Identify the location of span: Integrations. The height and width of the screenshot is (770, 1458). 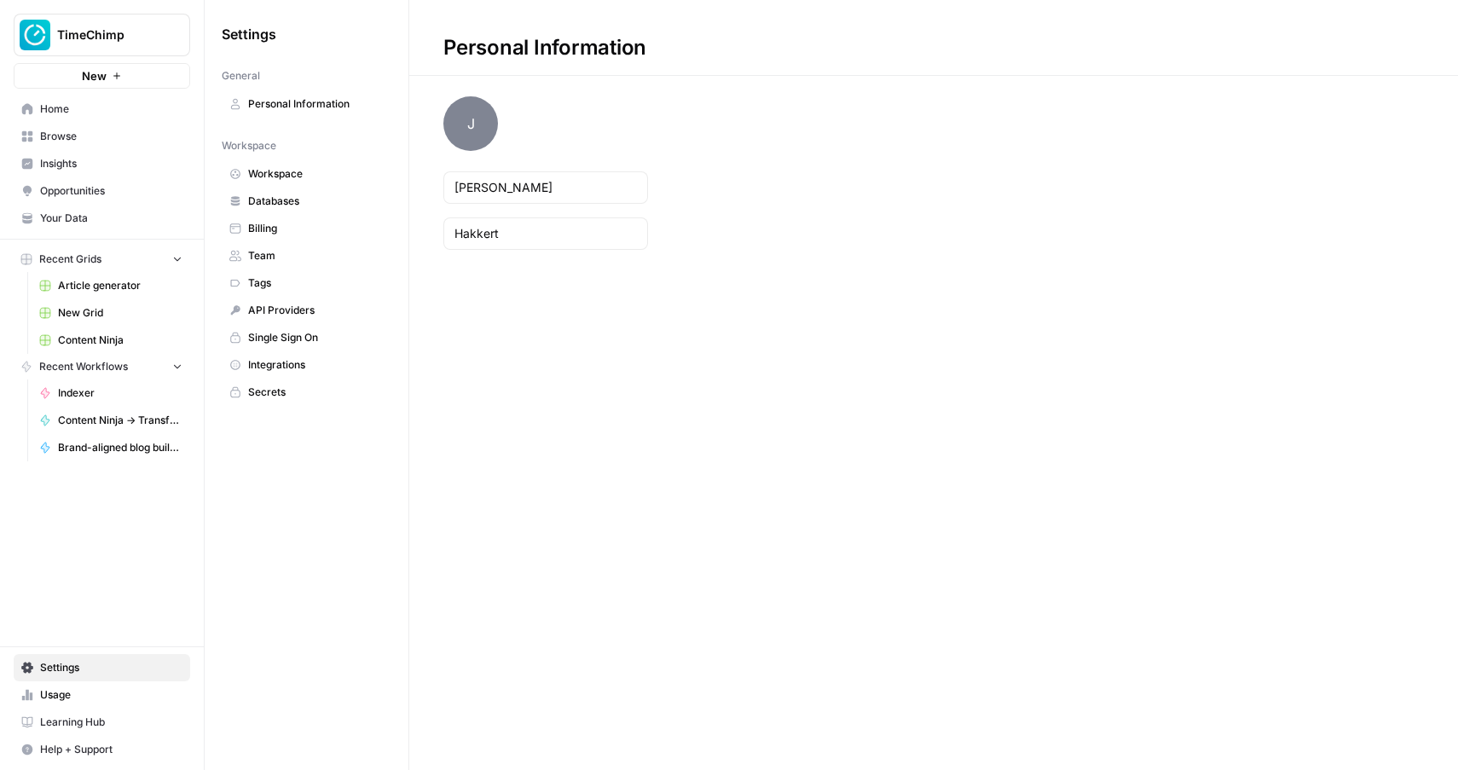
(315, 365).